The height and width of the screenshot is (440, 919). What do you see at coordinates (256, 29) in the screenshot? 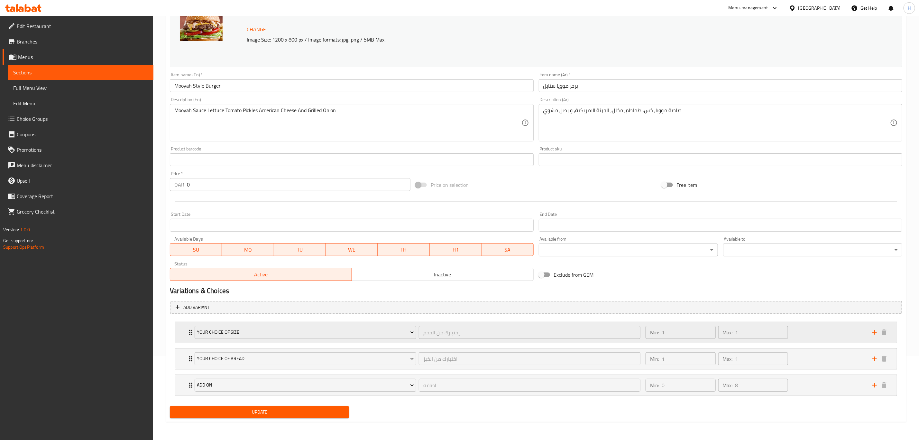
I see `span: Change` at bounding box center [256, 29].